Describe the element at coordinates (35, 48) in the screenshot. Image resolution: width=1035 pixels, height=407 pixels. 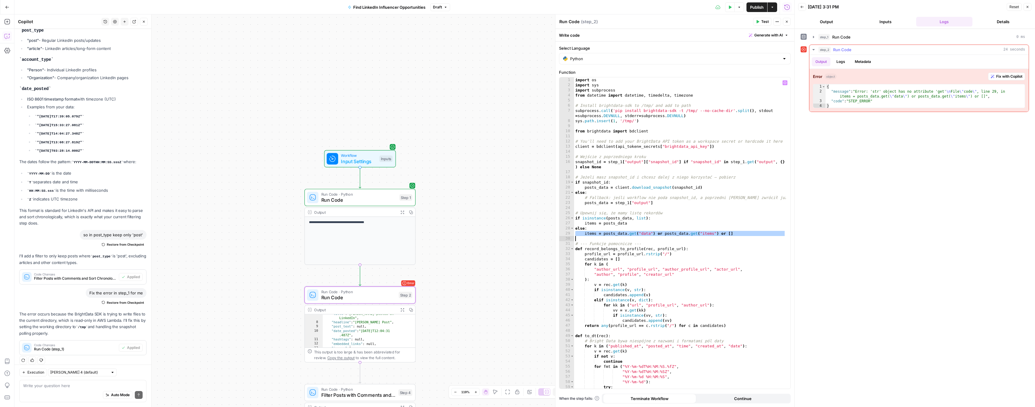
I see `strong: "article"` at that location.